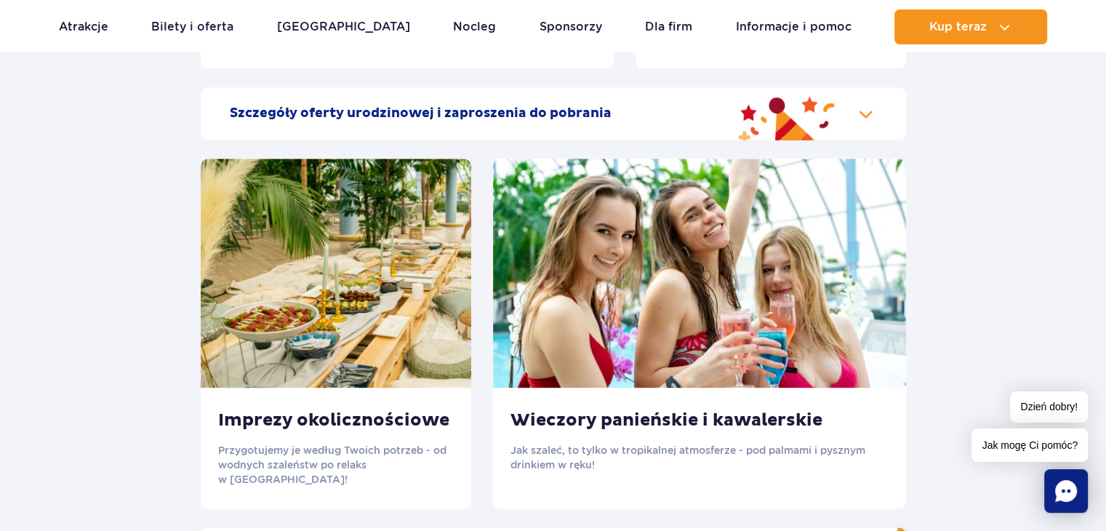 The height and width of the screenshot is (531, 1106). What do you see at coordinates (1066, 491) in the screenshot?
I see `div: Chat` at bounding box center [1066, 491].